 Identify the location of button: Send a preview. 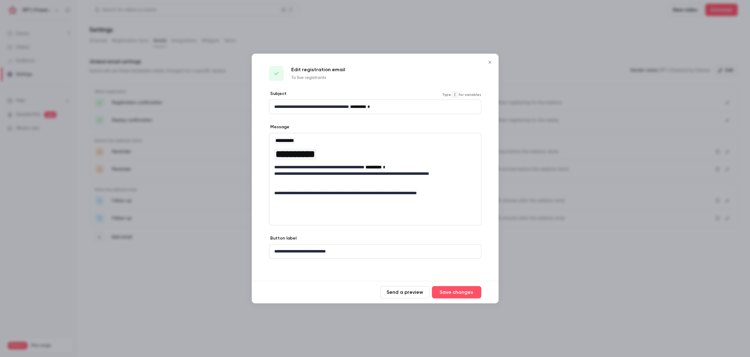
(405, 292).